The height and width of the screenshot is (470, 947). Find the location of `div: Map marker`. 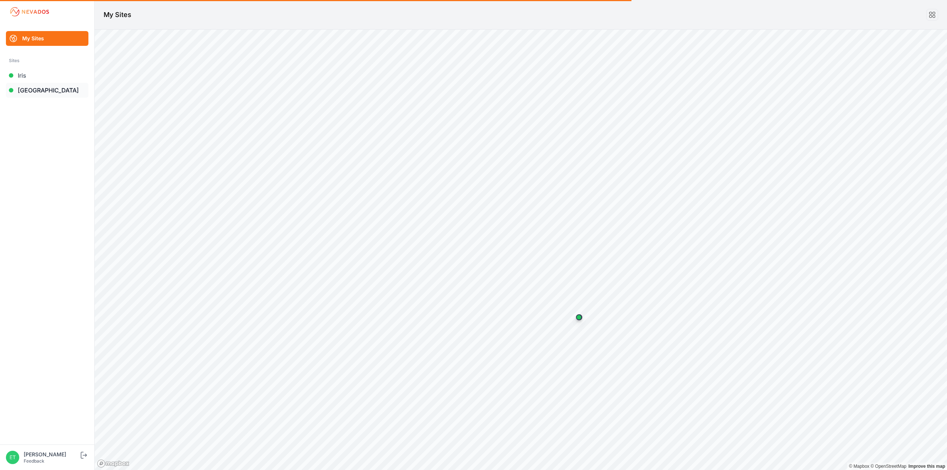

div: Map marker is located at coordinates (579, 317).